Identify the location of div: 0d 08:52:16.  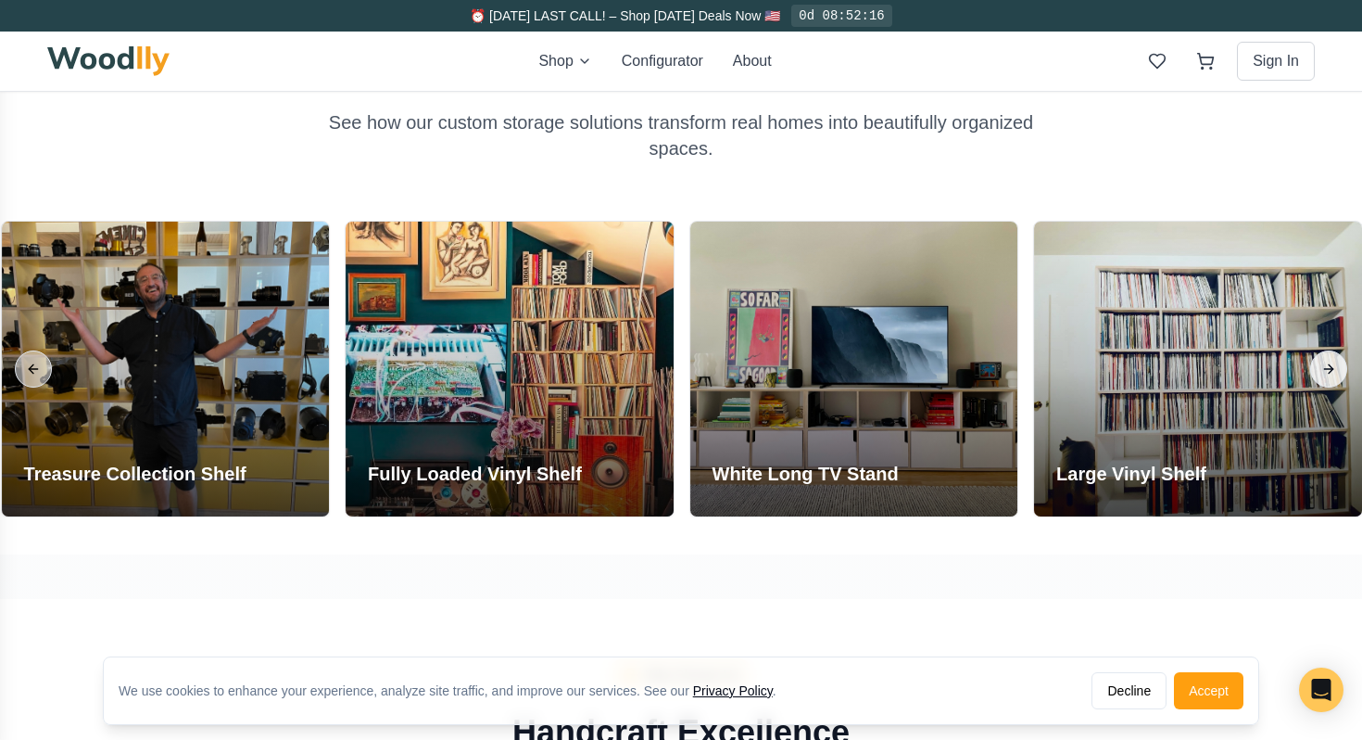
(841, 16).